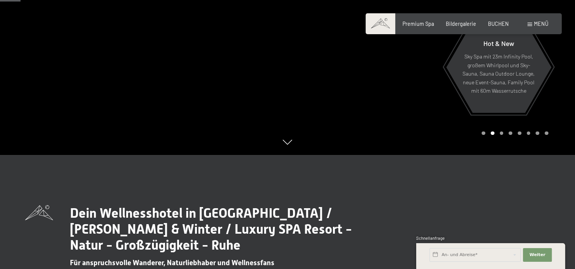 The height and width of the screenshot is (269, 575). I want to click on div: Carousel Page 7, so click(537, 133).